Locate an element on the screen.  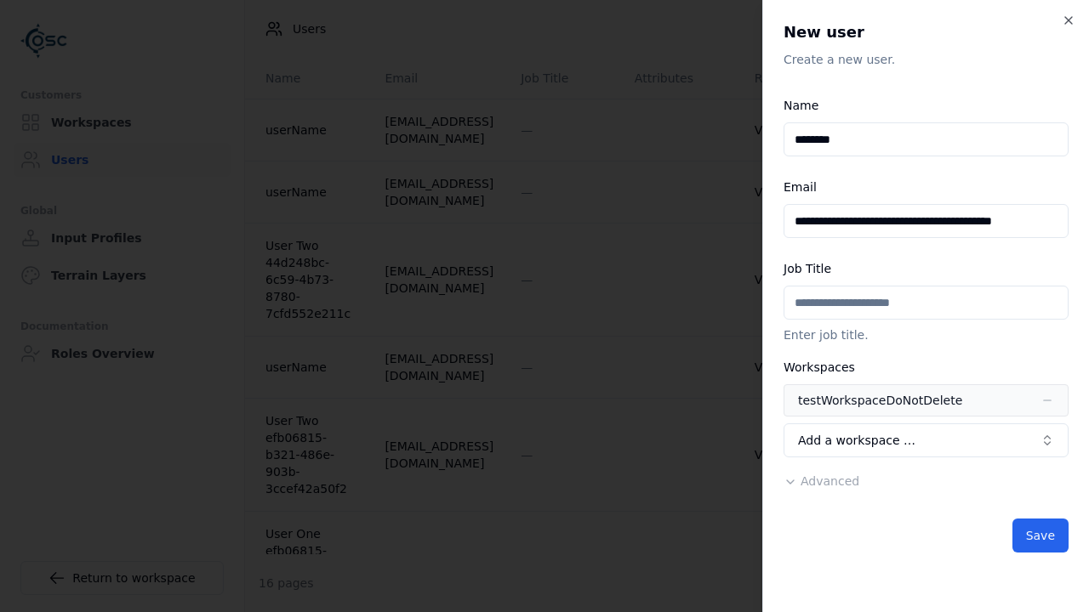
label: Email is located at coordinates (800, 187).